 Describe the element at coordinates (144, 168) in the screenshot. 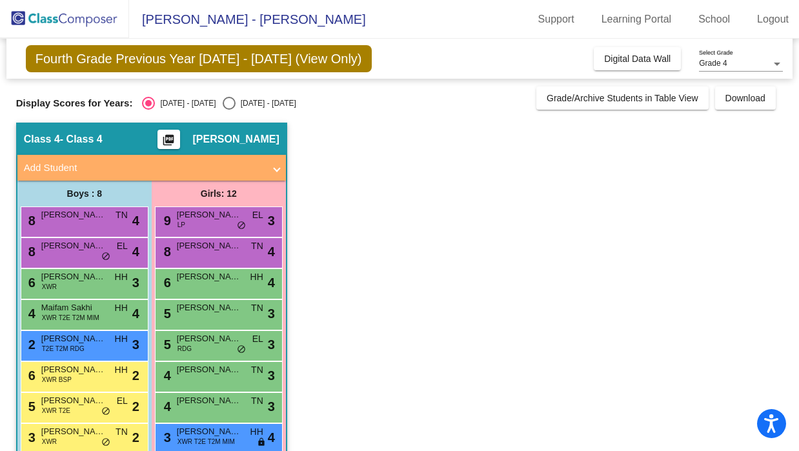

I see `mat-panel-title: Add Student` at that location.